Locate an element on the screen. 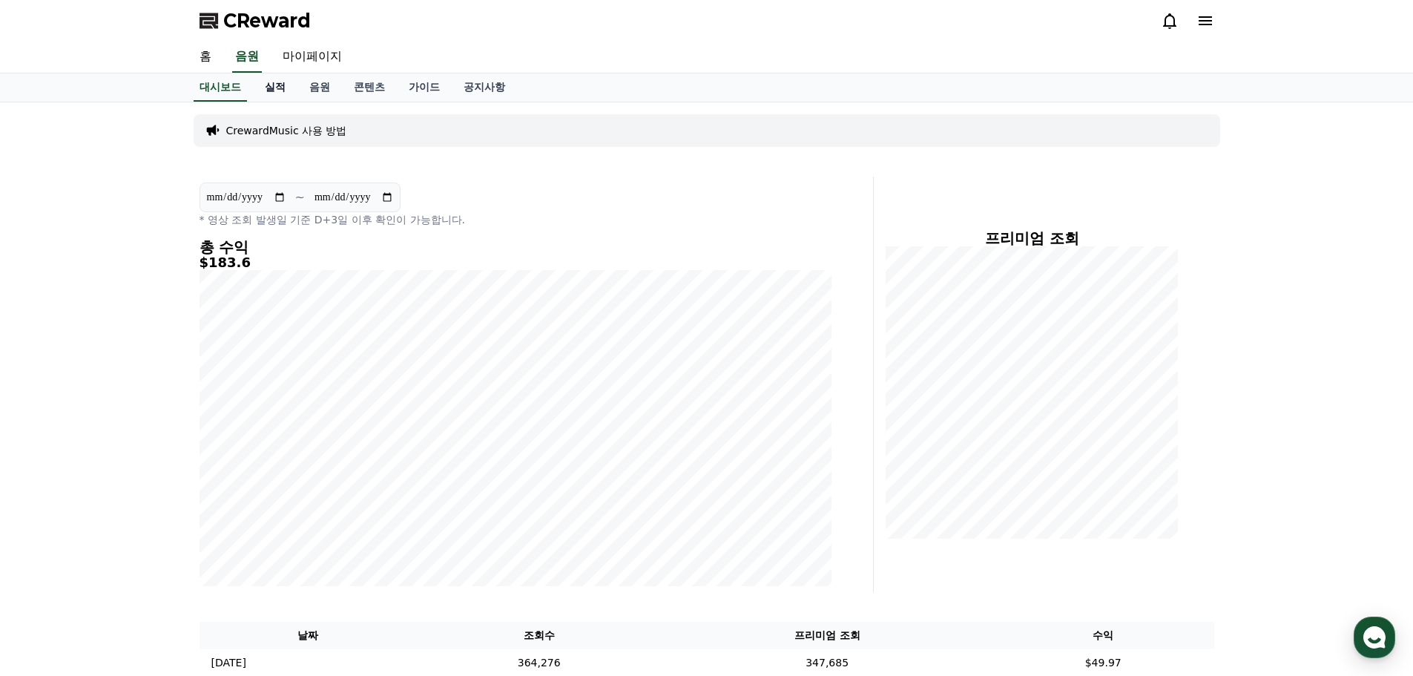 This screenshot has width=1413, height=676. p: * 영상 조회 발생일 기준 D+3일 이후 확인이 가능합니다. is located at coordinates (515, 220).